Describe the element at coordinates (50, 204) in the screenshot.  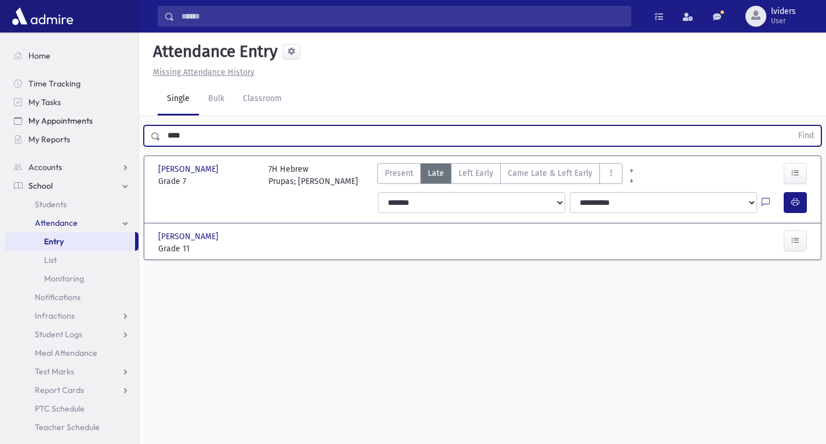
I see `span: Students` at that location.